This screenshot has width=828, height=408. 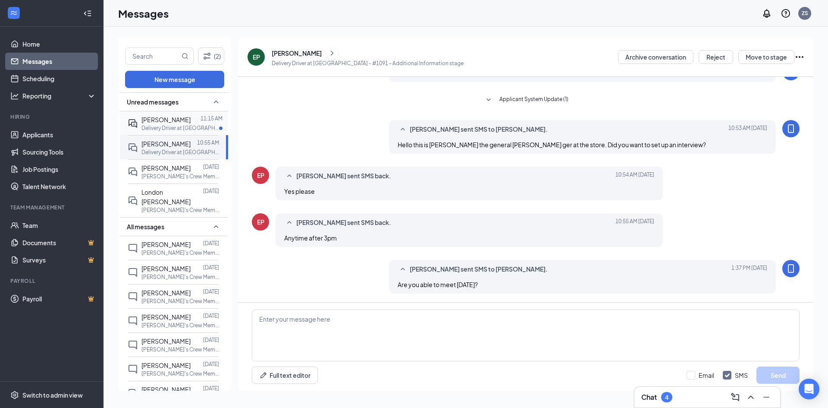 What do you see at coordinates (133, 123) in the screenshot?
I see `svg: ActiveDoubleChat` at bounding box center [133, 123].